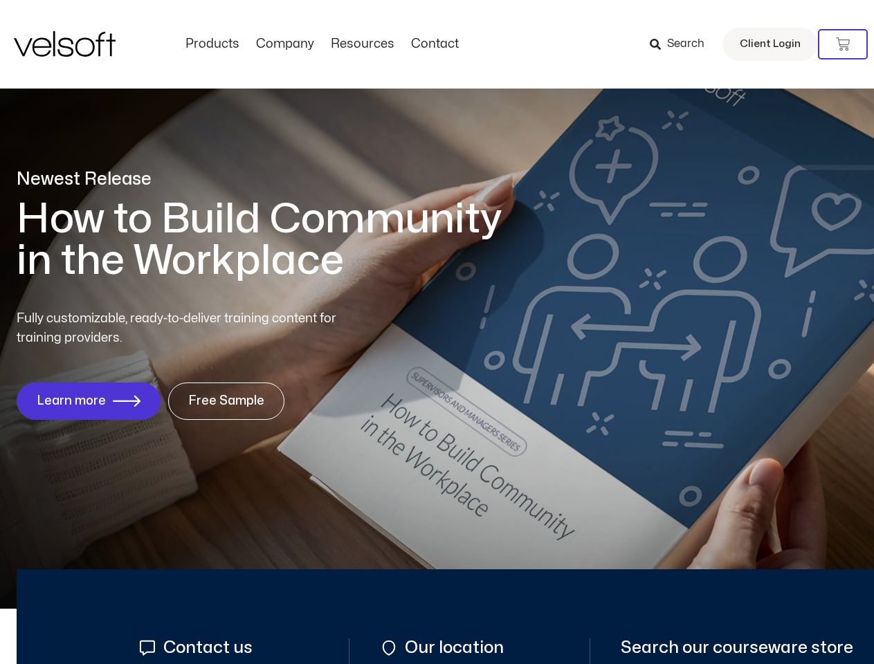  What do you see at coordinates (206, 648) in the screenshot?
I see `span: Contact us` at bounding box center [206, 648].